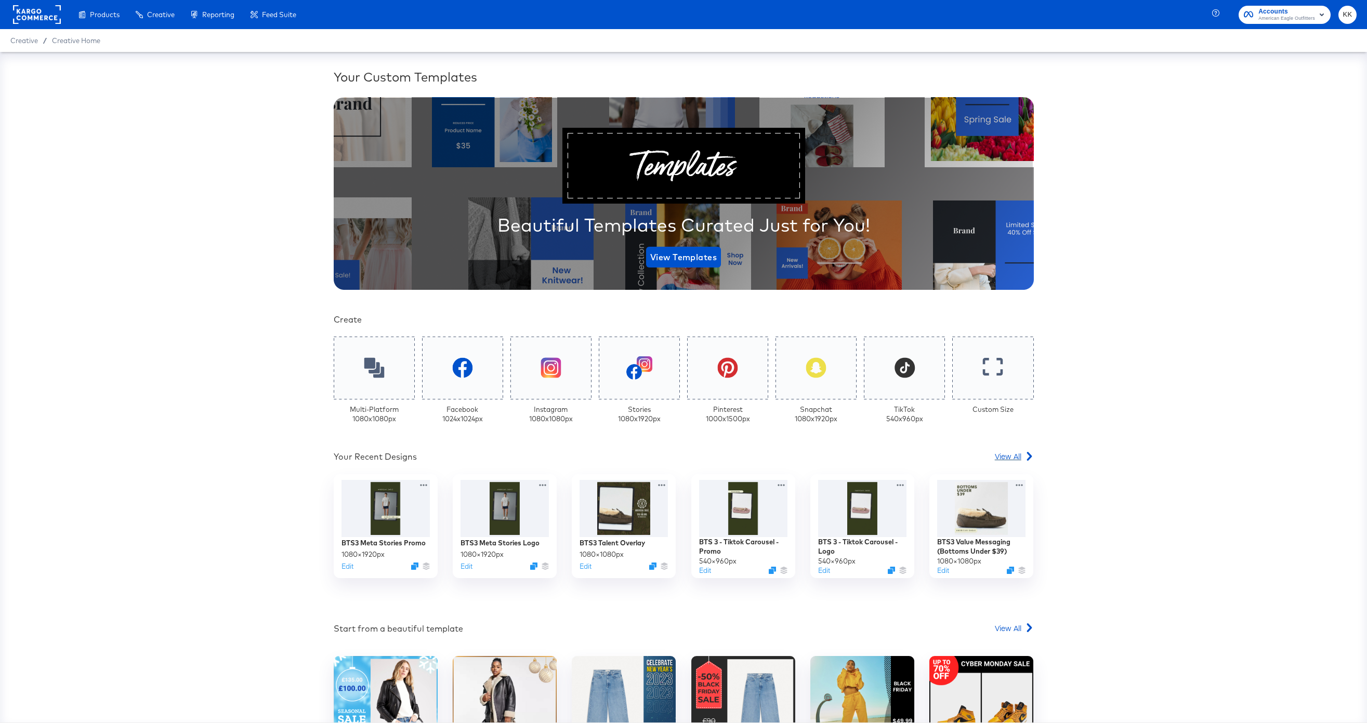 The width and height of the screenshot is (1367, 723). Describe the element at coordinates (218, 15) in the screenshot. I see `span: Reporting` at that location.